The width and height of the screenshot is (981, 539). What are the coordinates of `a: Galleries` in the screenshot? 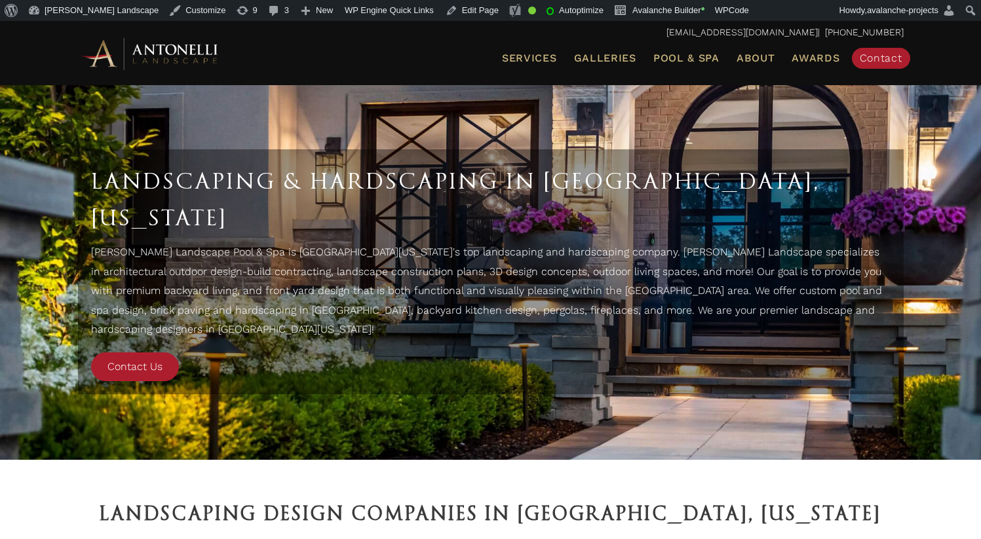 It's located at (605, 58).